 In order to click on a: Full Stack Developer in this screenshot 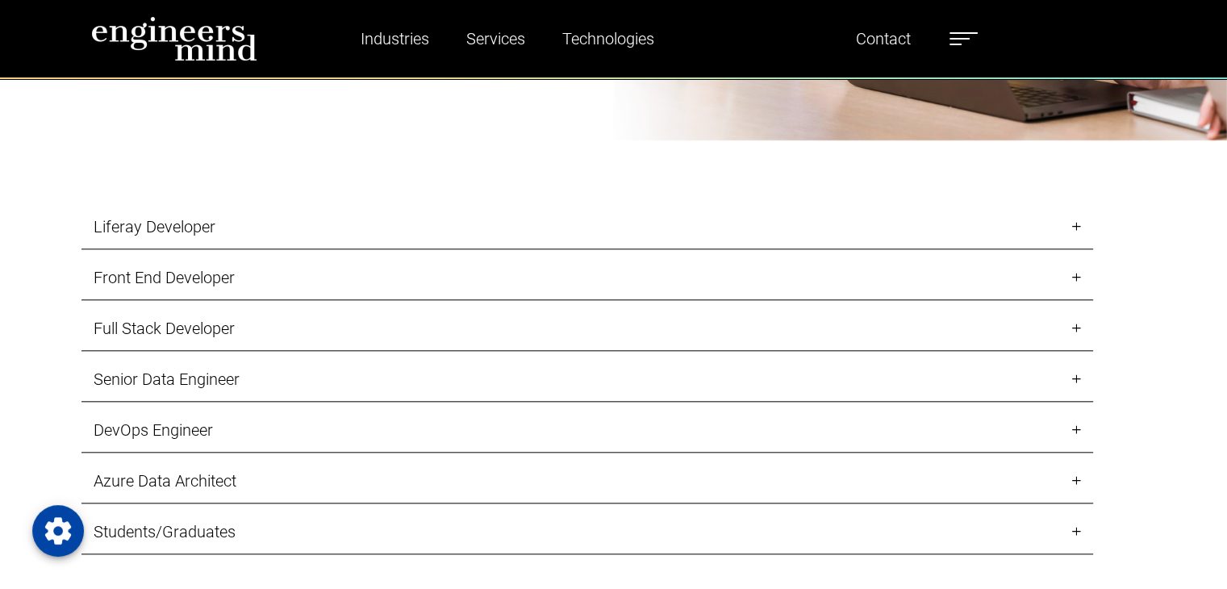, I will do `click(587, 328)`.